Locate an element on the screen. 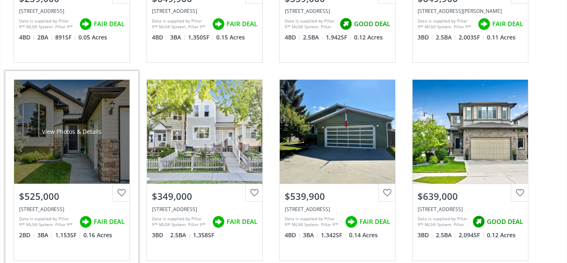 This screenshot has height=263, width=567. div: $639,000 is located at coordinates (470, 196).